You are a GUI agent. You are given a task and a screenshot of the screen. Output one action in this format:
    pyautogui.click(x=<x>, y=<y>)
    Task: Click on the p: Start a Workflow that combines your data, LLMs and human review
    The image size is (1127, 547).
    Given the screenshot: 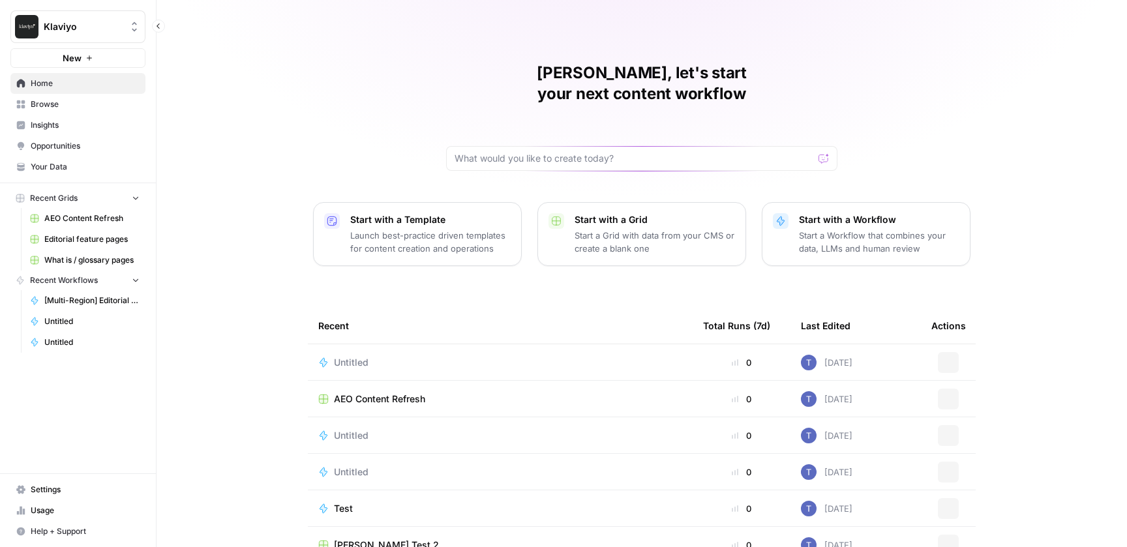 What is the action you would take?
    pyautogui.click(x=879, y=242)
    